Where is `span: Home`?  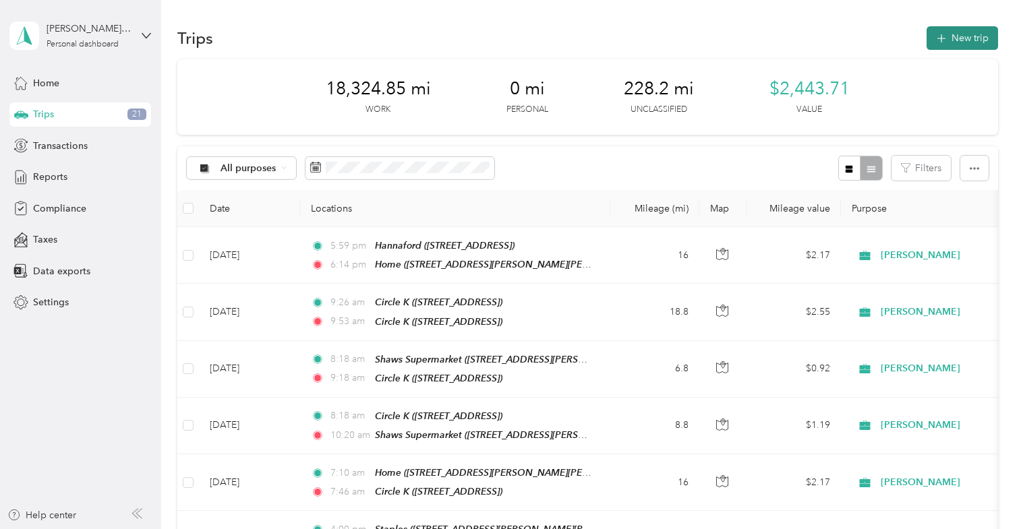 span: Home is located at coordinates (46, 83).